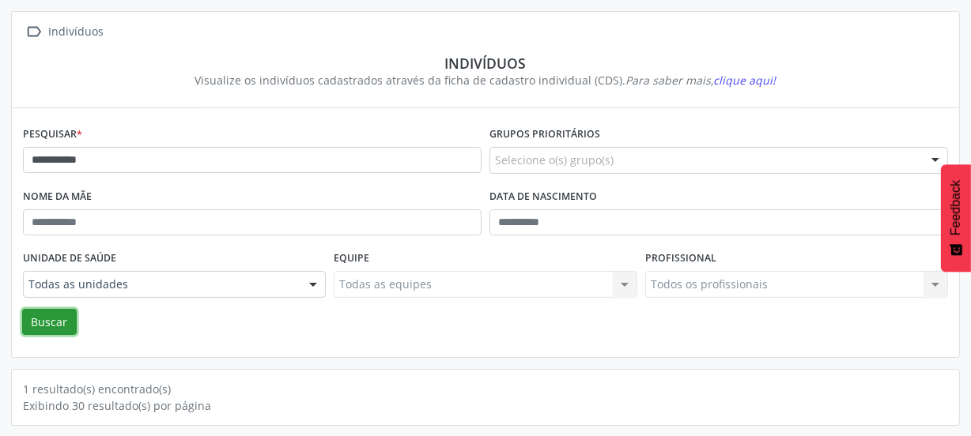 The height and width of the screenshot is (436, 971). Describe the element at coordinates (543, 197) in the screenshot. I see `label: Data de nascimento` at that location.